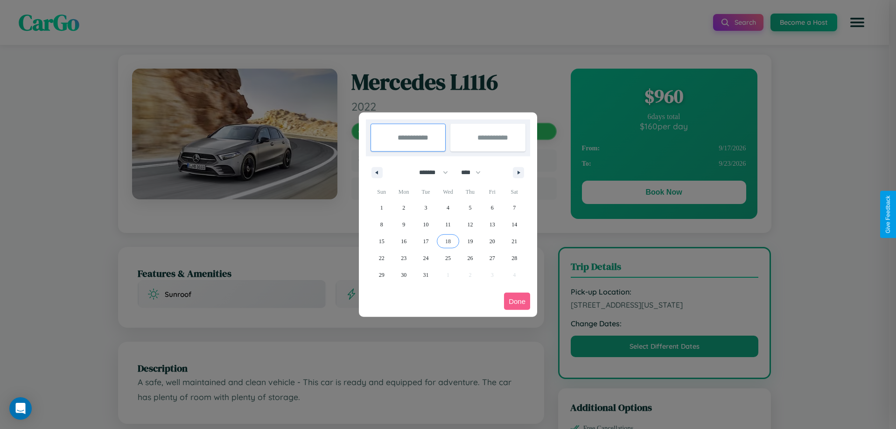  I want to click on span: 25, so click(448, 258).